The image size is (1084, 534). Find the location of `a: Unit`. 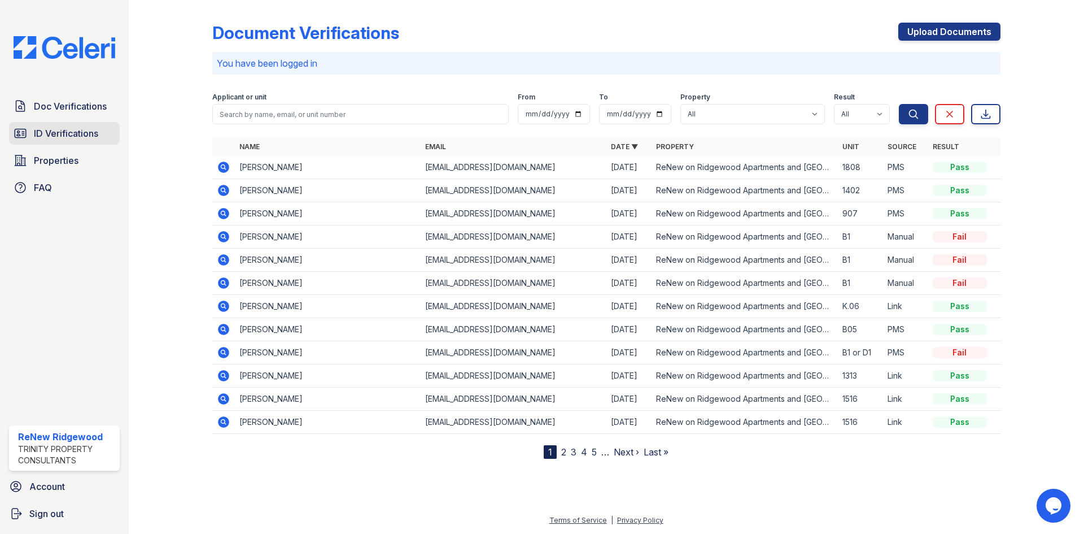

a: Unit is located at coordinates (851, 146).